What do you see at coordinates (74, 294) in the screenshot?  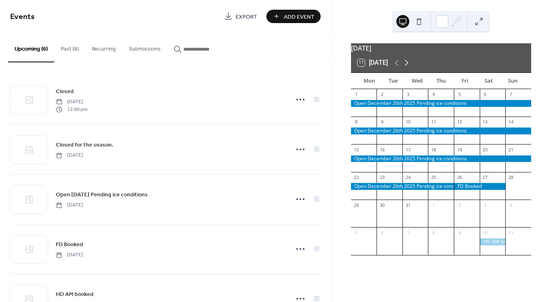 I see `span: HD AM booked` at bounding box center [74, 294].